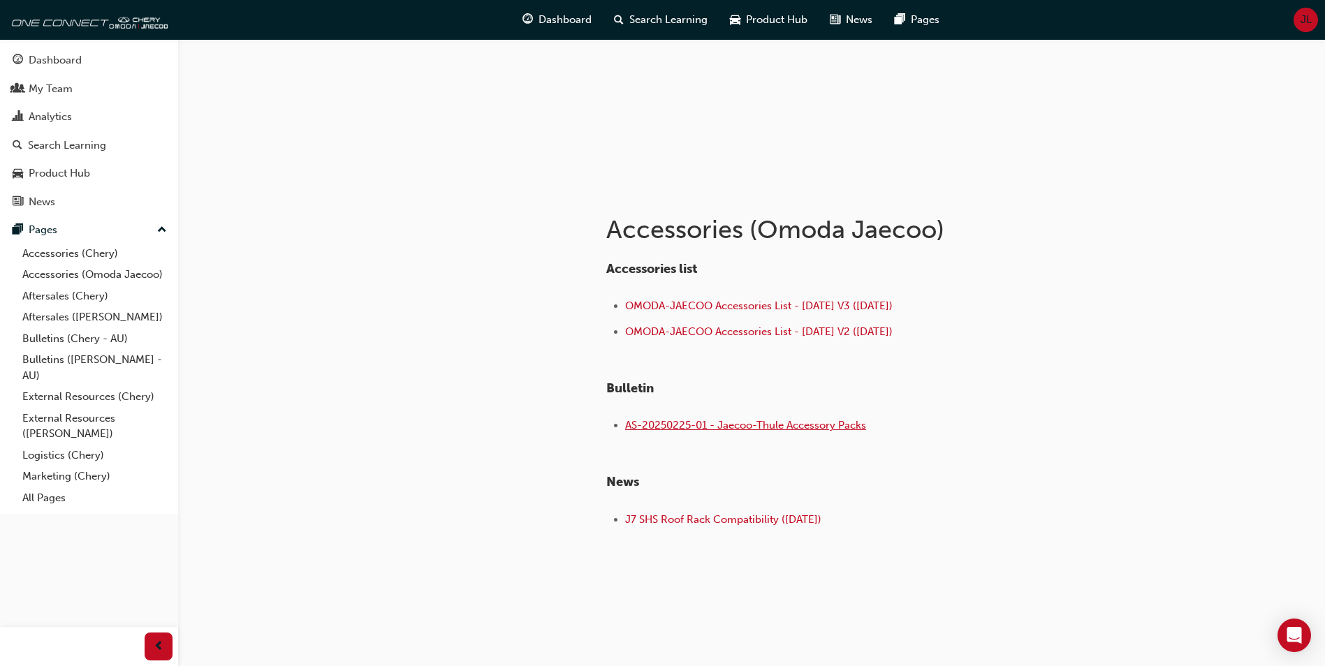 The width and height of the screenshot is (1325, 666). Describe the element at coordinates (50, 89) in the screenshot. I see `div: My Team` at that location.